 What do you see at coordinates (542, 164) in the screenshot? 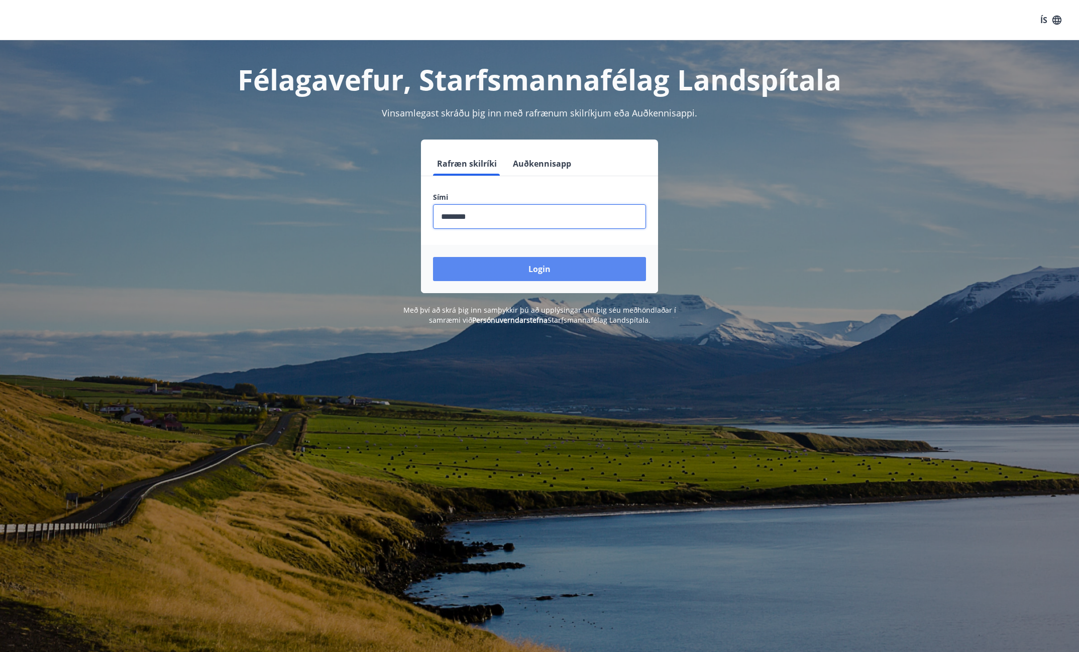
I see `button: Auðkennisapp` at bounding box center [542, 164].